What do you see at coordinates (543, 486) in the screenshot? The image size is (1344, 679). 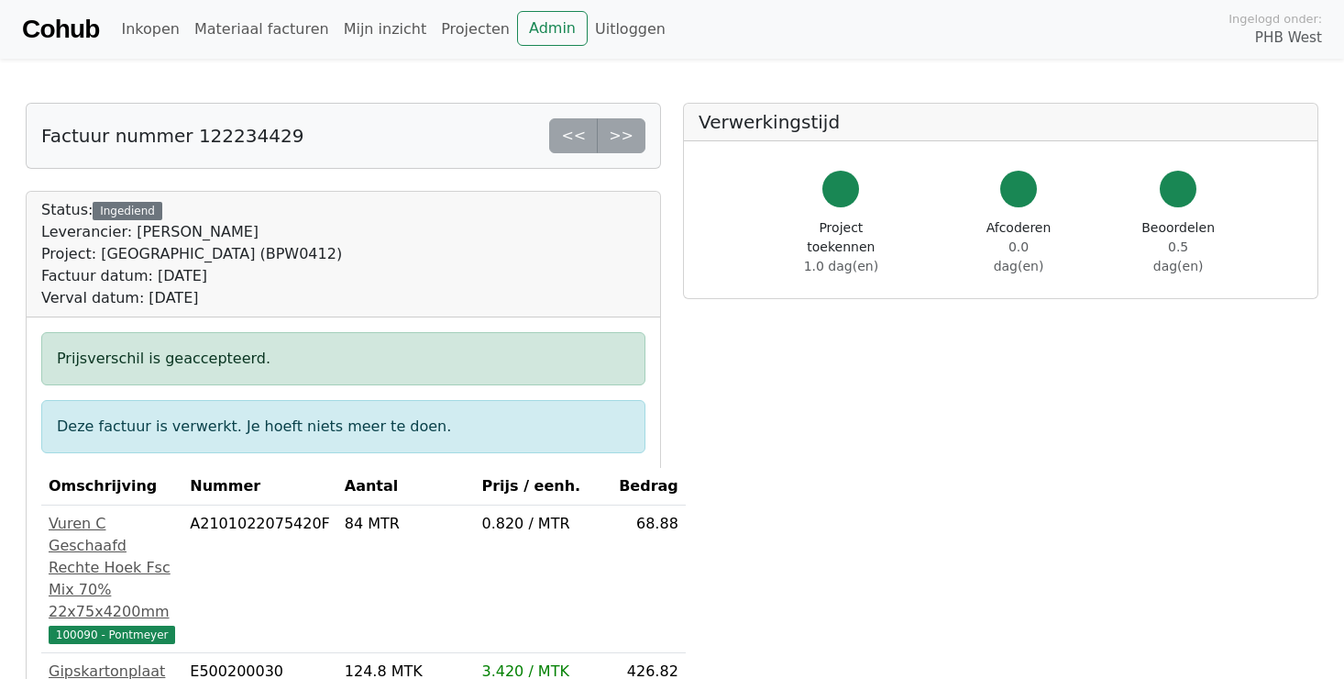 I see `th: Prijs / eenh.` at bounding box center [543, 486].